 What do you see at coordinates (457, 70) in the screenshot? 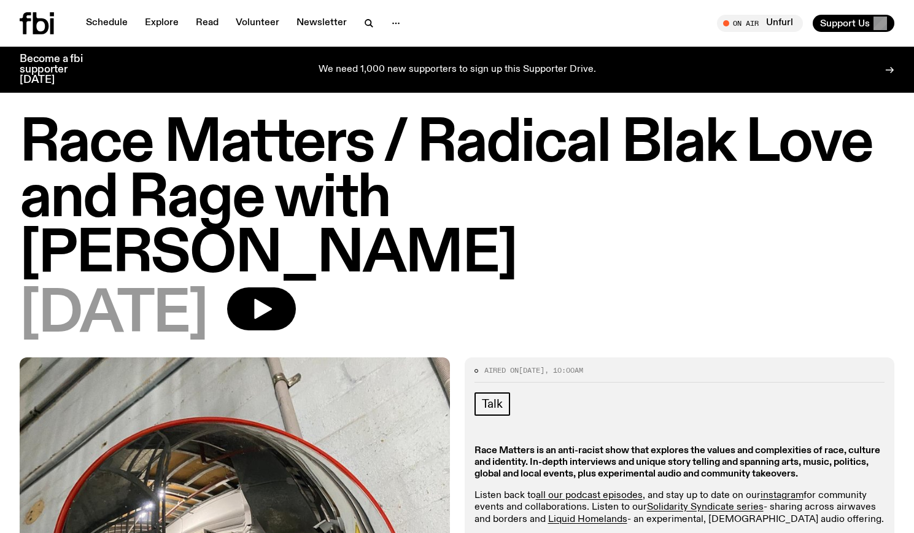
I see `p: We need 1,000 new supporters to sign up this Supporter Drive.` at bounding box center [457, 70].